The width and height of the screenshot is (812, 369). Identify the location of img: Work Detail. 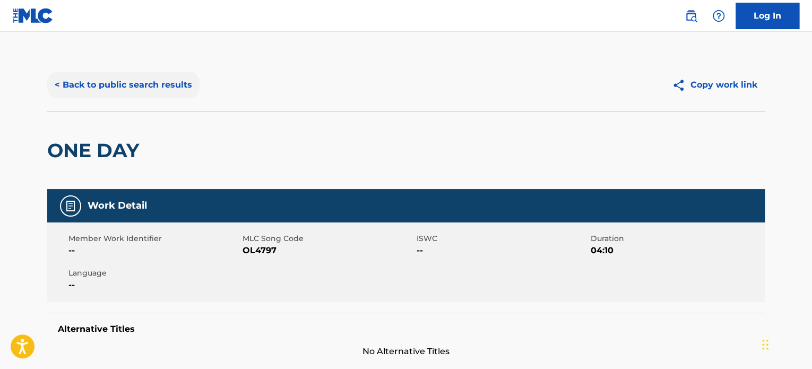
(71, 206).